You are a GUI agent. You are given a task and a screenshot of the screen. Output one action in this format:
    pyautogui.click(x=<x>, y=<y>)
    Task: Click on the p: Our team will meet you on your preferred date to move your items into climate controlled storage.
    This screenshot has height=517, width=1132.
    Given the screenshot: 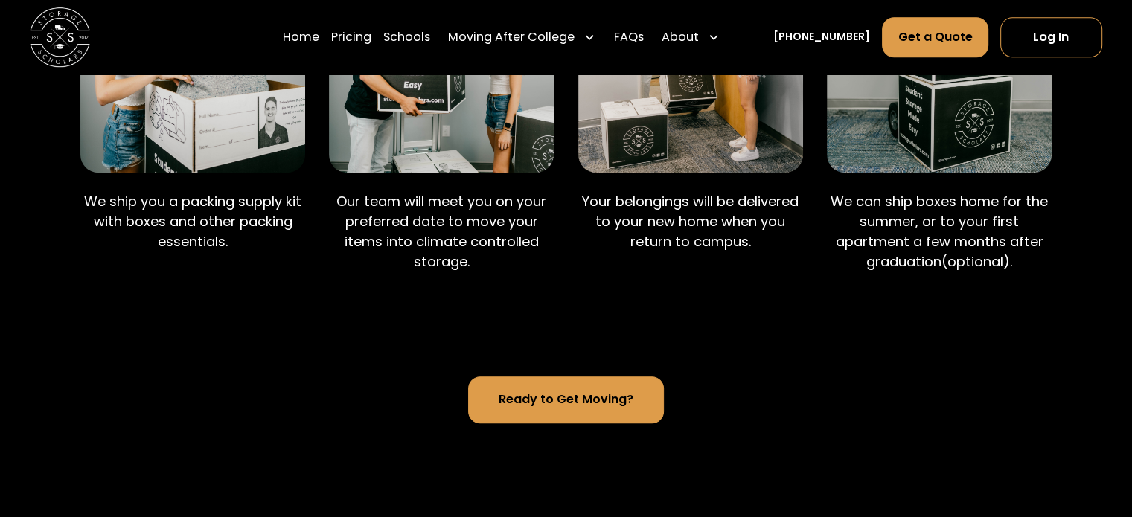 What is the action you would take?
    pyautogui.click(x=441, y=231)
    